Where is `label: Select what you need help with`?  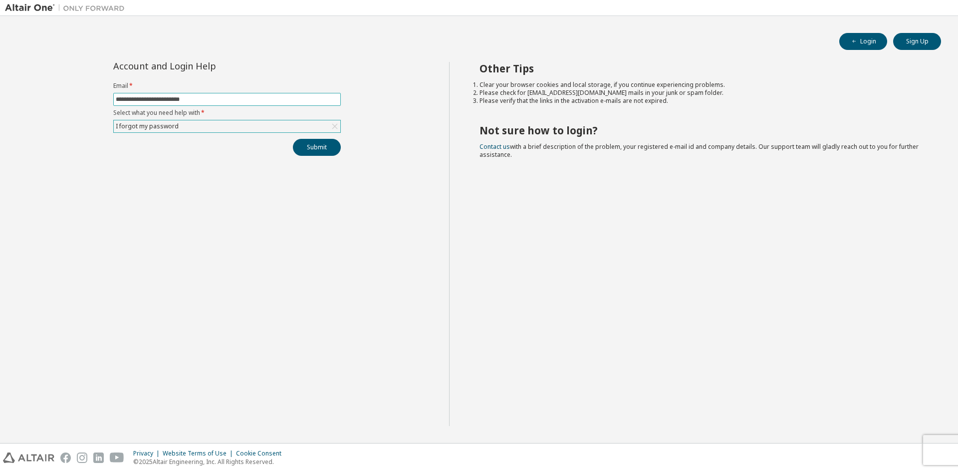
label: Select what you need help with is located at coordinates (227, 113).